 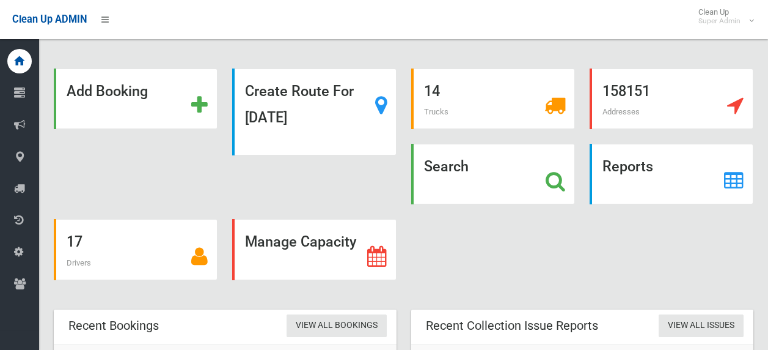 I want to click on a: Manage Capacity, so click(x=314, y=249).